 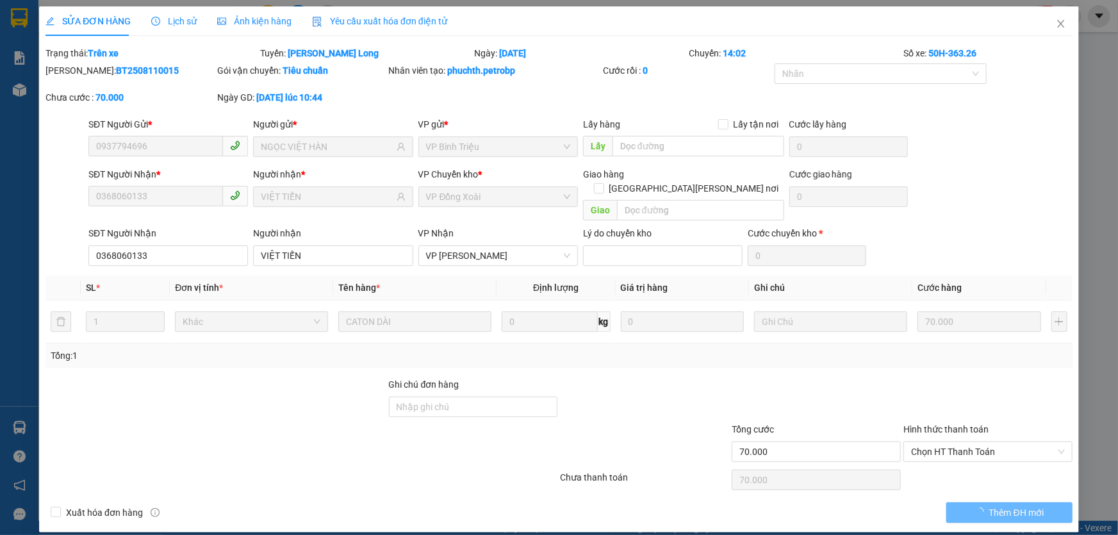 I want to click on span: Giao, so click(x=600, y=210).